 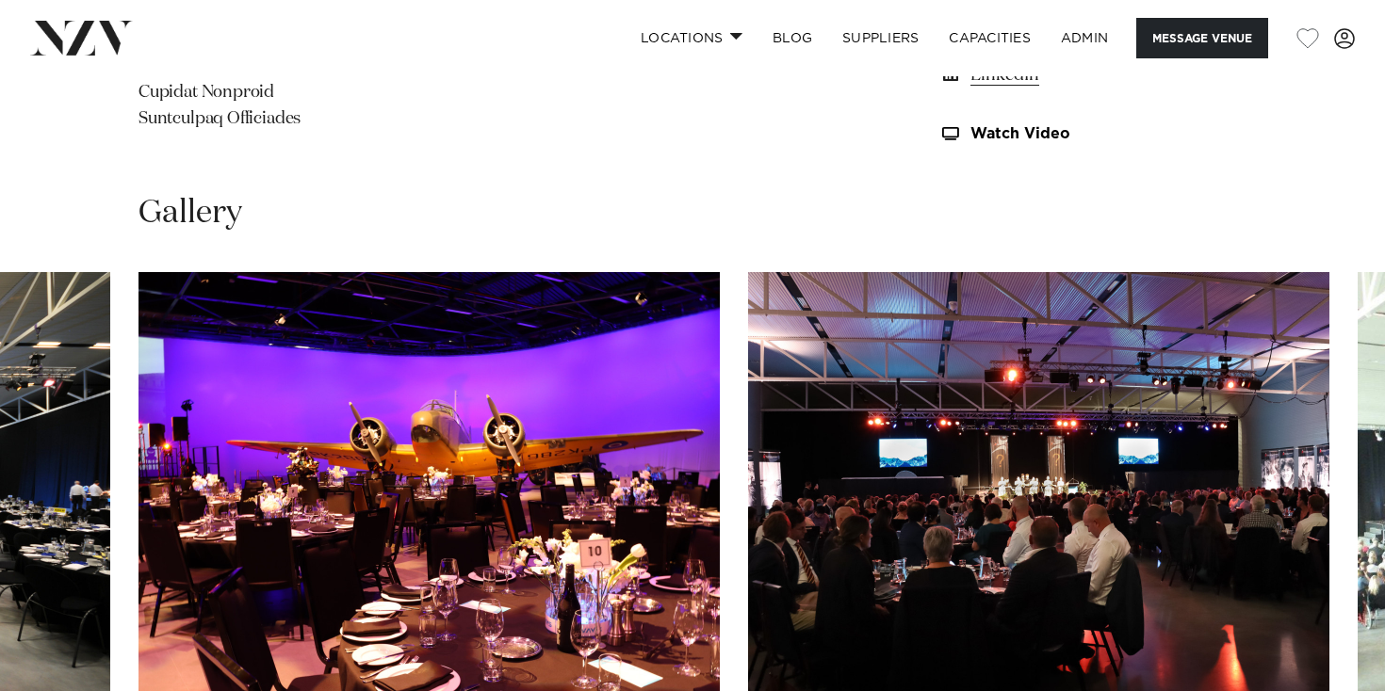 What do you see at coordinates (691, 38) in the screenshot?
I see `a: Locations` at bounding box center [691, 38].